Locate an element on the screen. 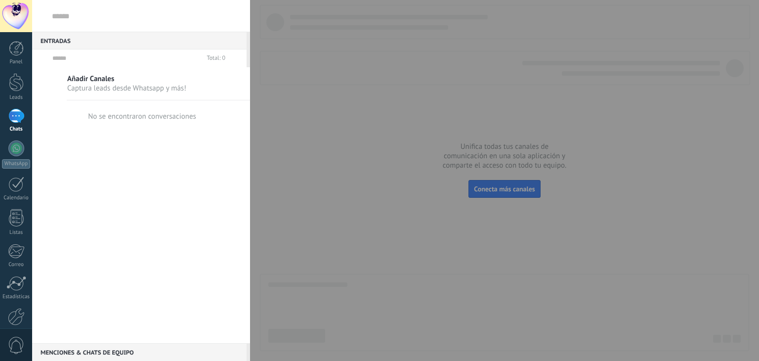 This screenshot has height=361, width=759. div: Estadísticas is located at coordinates (16, 297).